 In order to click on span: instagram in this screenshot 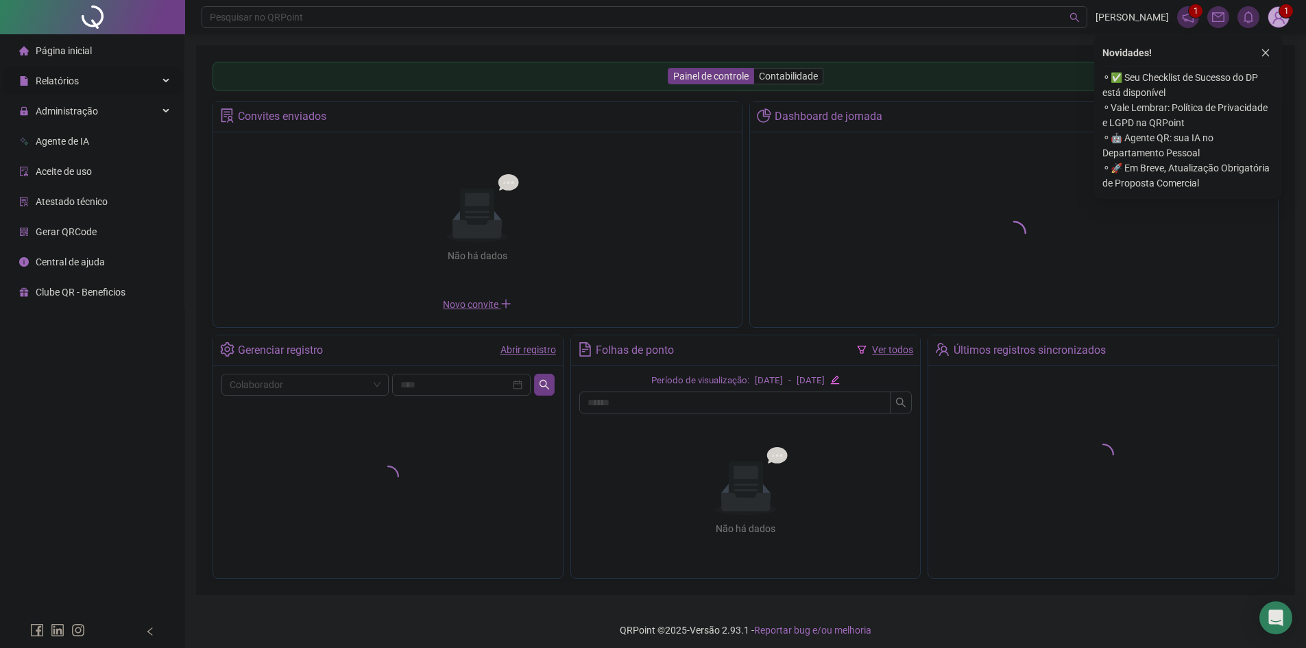, I will do `click(78, 630)`.